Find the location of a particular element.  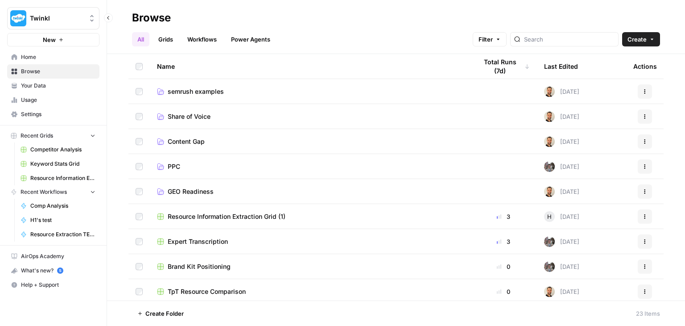

span: Browse is located at coordinates (58, 71).